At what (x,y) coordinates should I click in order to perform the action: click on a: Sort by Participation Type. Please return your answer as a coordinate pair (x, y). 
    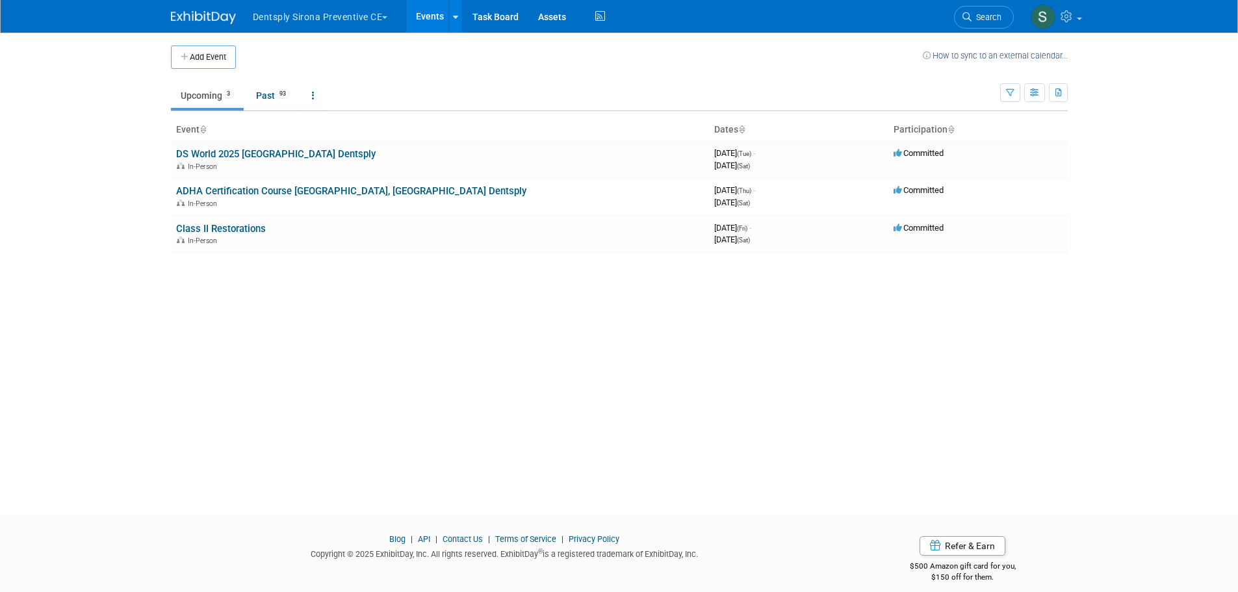
    Looking at the image, I should click on (951, 129).